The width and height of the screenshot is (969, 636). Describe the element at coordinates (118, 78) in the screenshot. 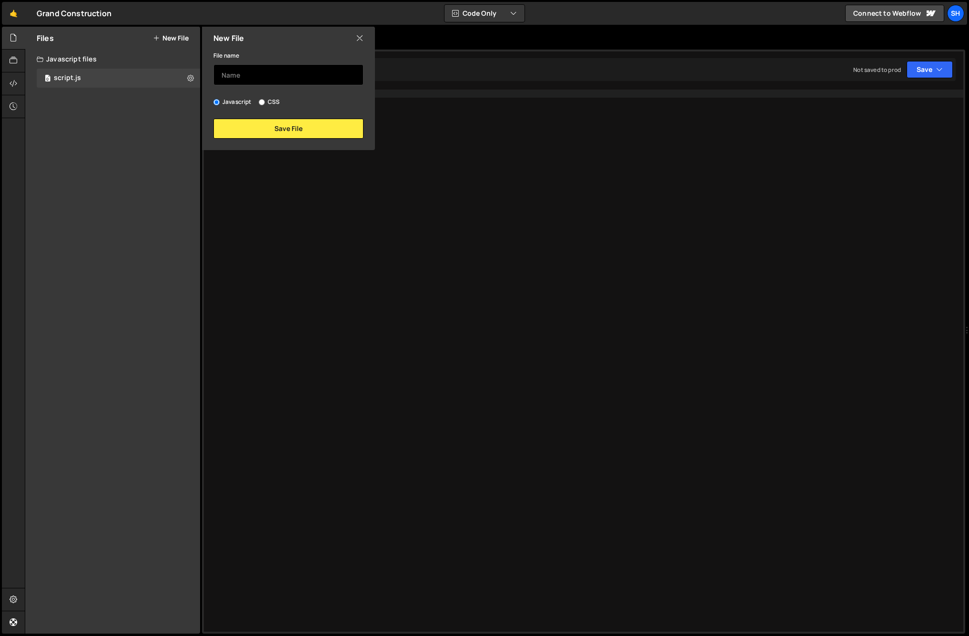

I see `div: 16624/45287.js` at that location.